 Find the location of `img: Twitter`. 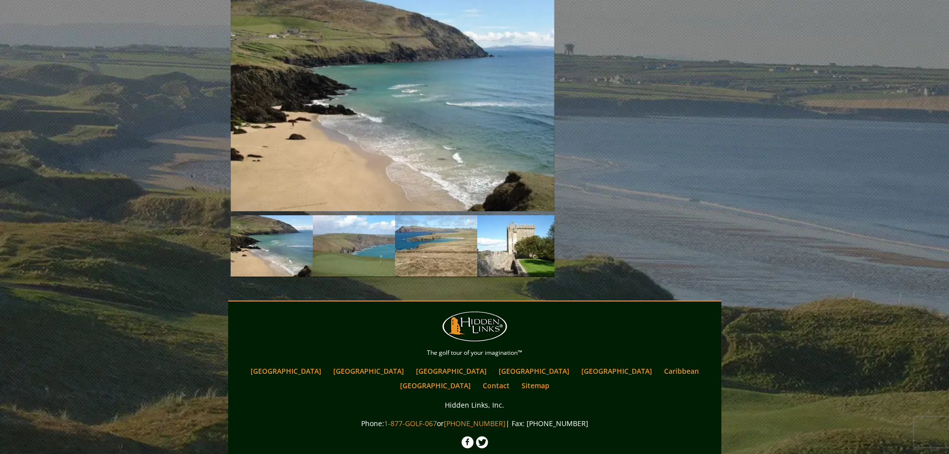

img: Twitter is located at coordinates (482, 442).